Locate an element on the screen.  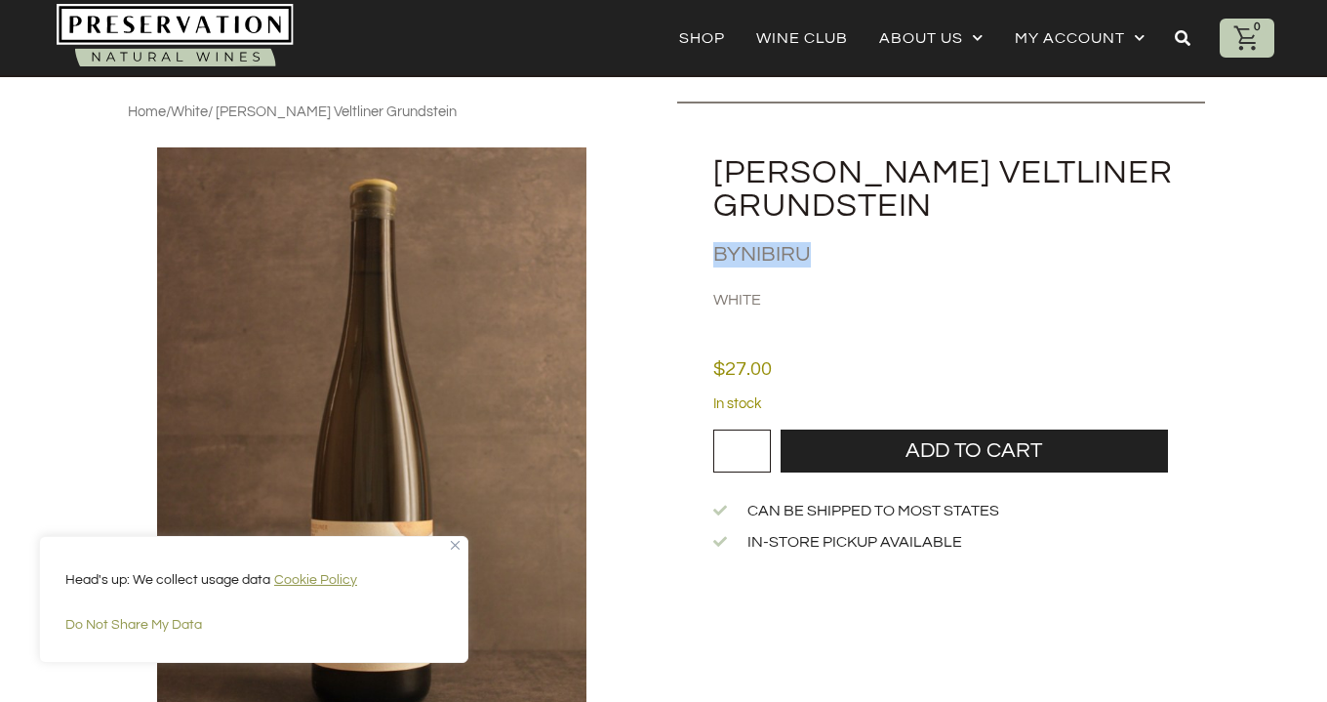
span: In-store Pickup Available is located at coordinates (852, 542).